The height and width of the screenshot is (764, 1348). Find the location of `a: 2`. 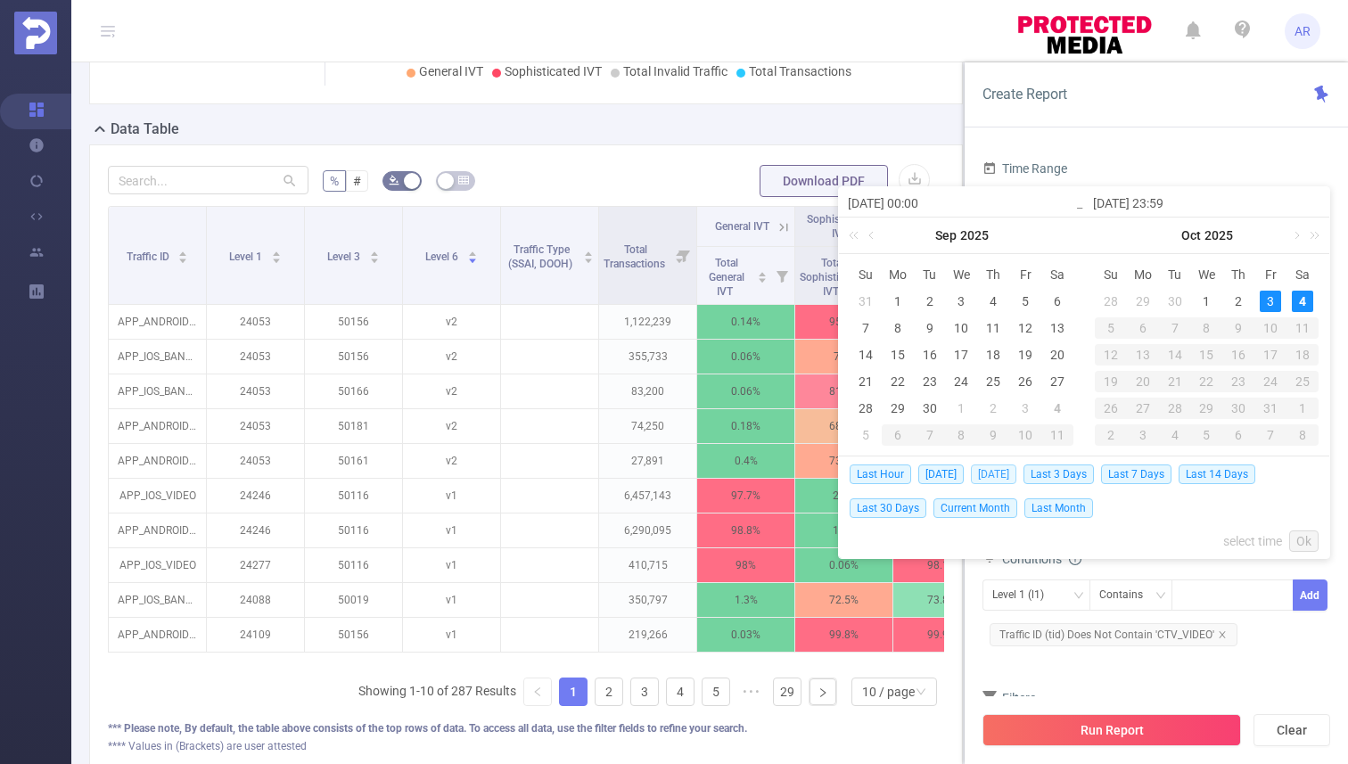

a: 2 is located at coordinates (609, 692).